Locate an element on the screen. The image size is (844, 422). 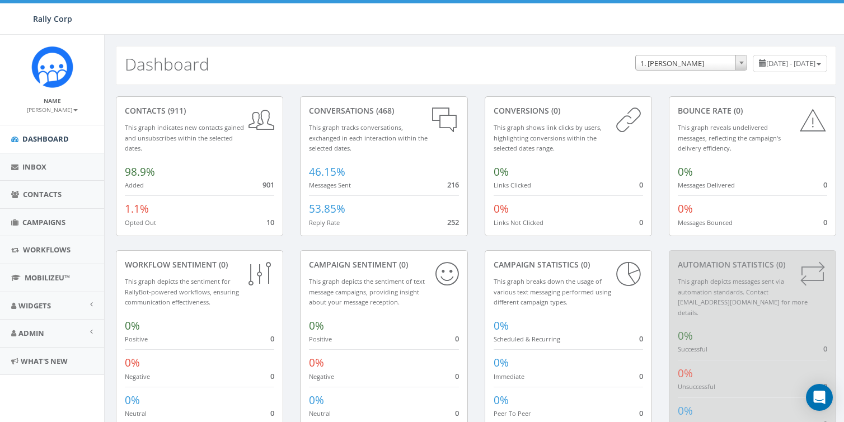
small: This graph reveals undelivered messages, reflecting the campaign's delivery efficiency. is located at coordinates (729, 138).